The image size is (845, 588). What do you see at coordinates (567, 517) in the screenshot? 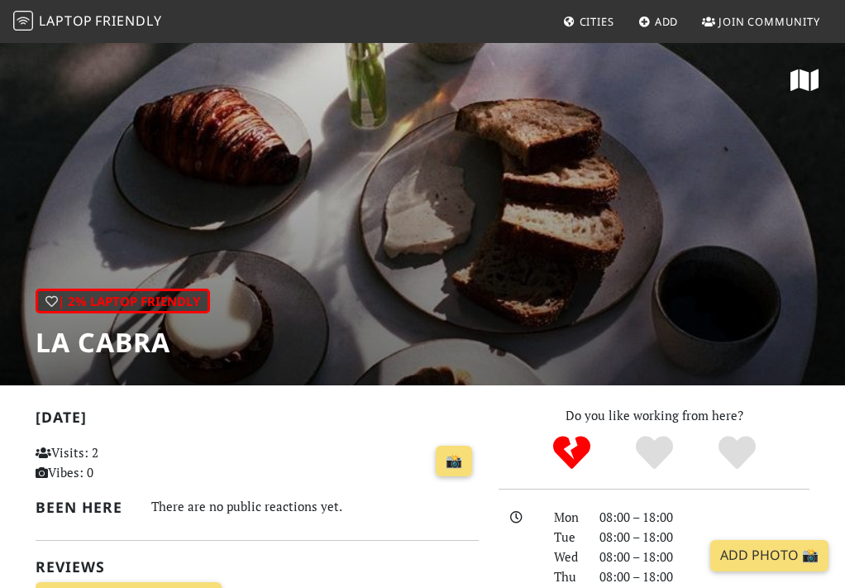
I see `div: Mon` at bounding box center [567, 517].